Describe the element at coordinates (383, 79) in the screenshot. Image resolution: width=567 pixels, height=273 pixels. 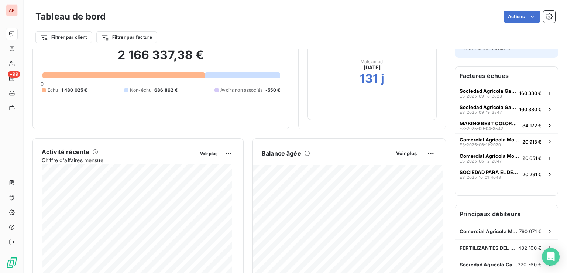
I see `h2: j` at that location.